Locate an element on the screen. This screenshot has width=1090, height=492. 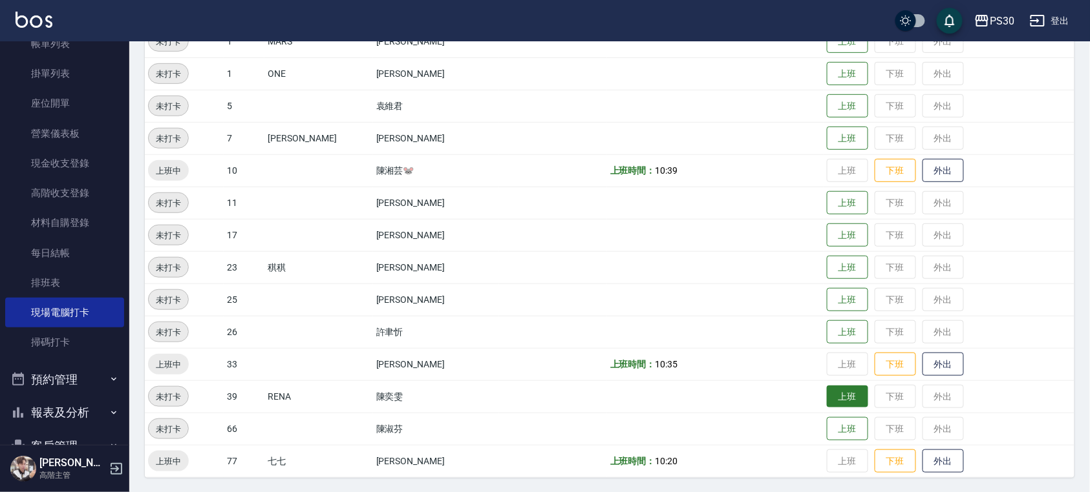
a: 現金收支登錄 is located at coordinates (65, 164).